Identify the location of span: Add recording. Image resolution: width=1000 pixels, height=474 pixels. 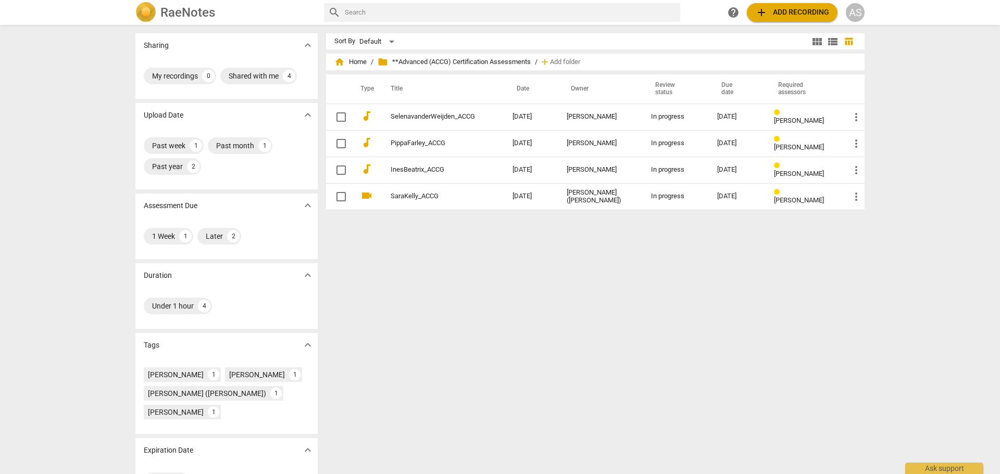
(792, 12).